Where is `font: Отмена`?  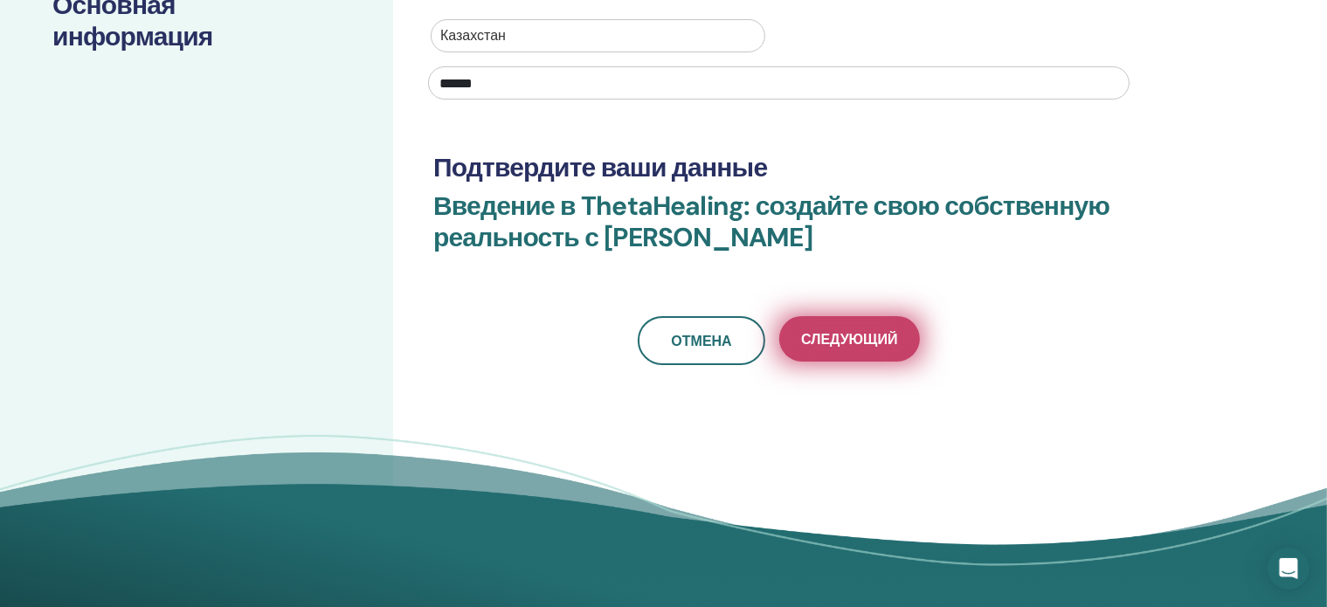 font: Отмена is located at coordinates (701, 341).